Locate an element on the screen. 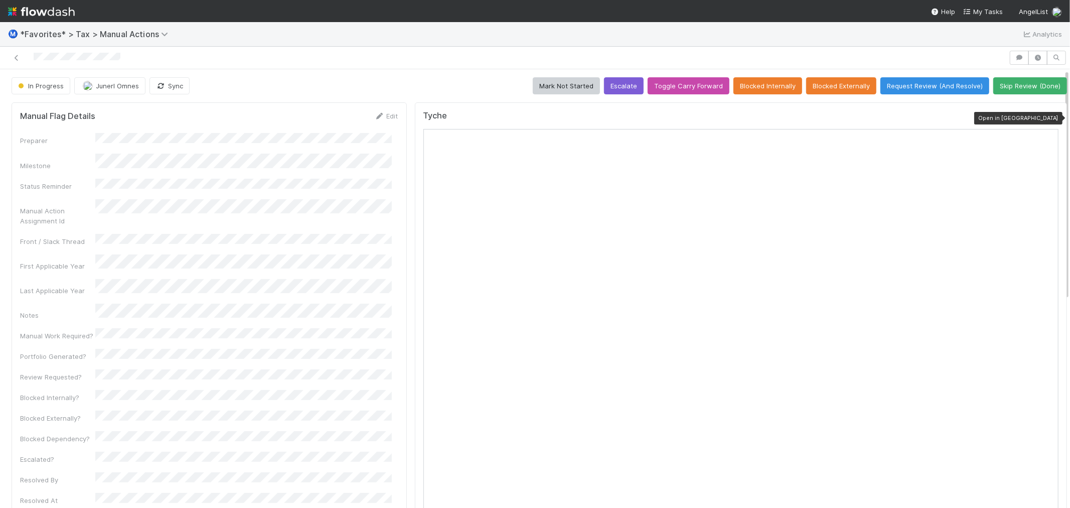 Image resolution: width=1070 pixels, height=508 pixels. button: Request Review (And Resolve) is located at coordinates (935, 86).